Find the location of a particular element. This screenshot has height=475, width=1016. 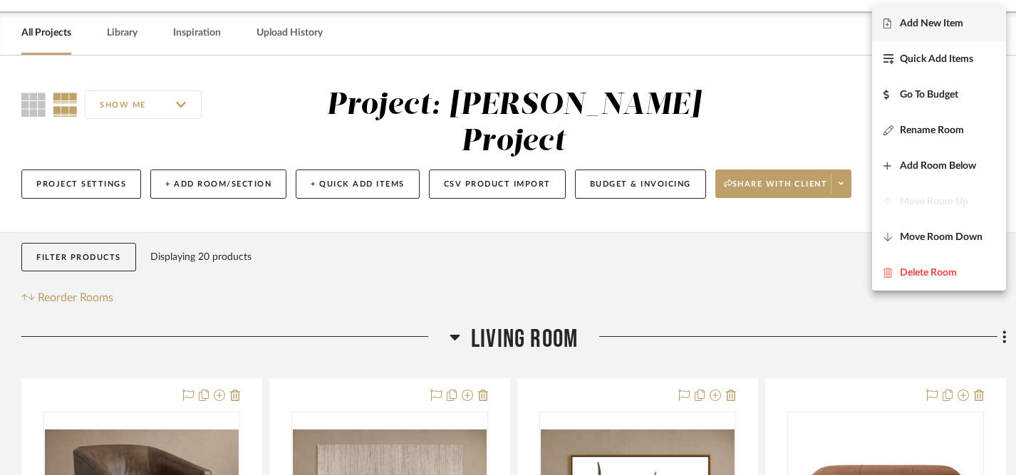

span: Quick Add Items is located at coordinates (936, 58).